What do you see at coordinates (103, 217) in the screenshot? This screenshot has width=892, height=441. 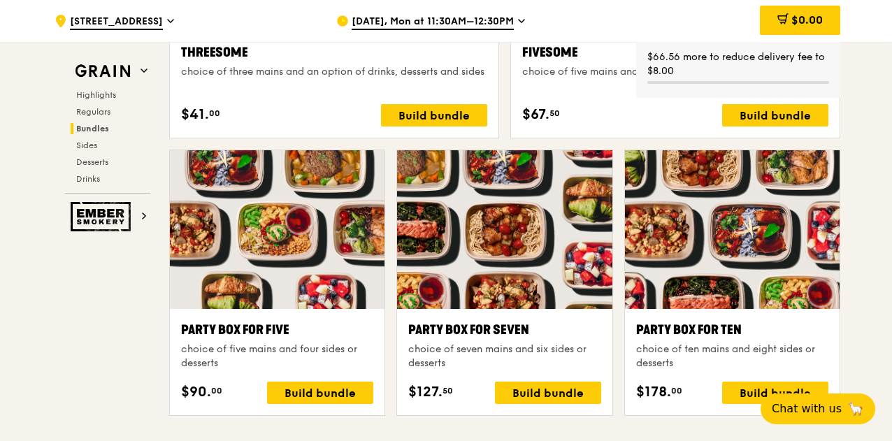 I see `img: Ember Smokery web logo` at bounding box center [103, 217].